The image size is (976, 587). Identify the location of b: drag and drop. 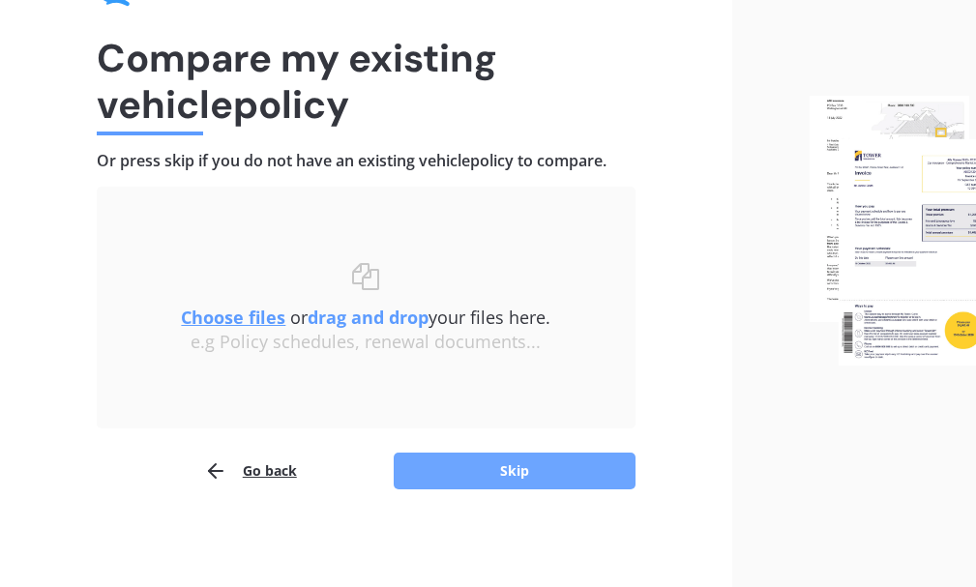
(368, 317).